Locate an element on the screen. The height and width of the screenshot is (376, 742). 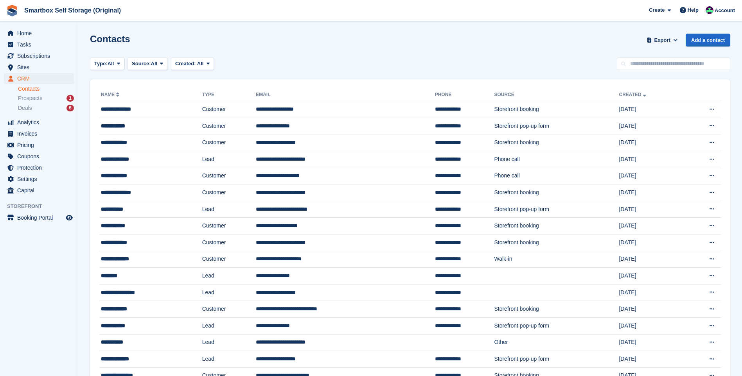
span: Analytics is located at coordinates (41, 122).